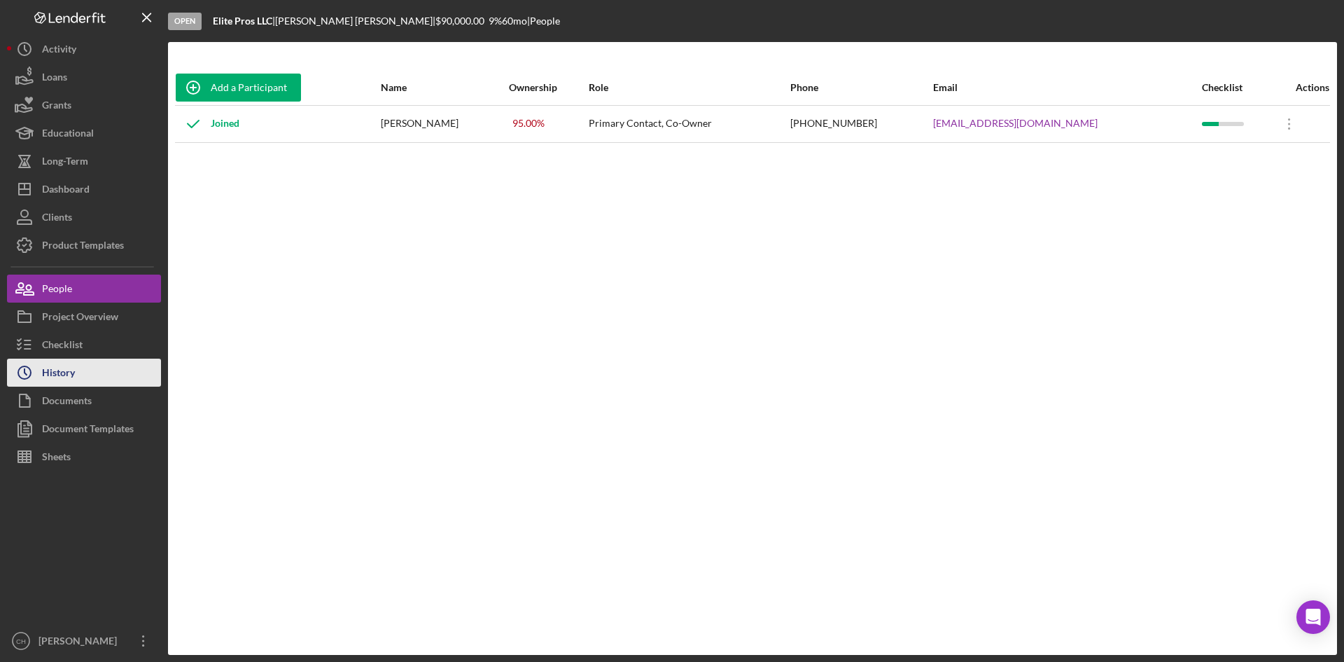  I want to click on button: Documents, so click(84, 401).